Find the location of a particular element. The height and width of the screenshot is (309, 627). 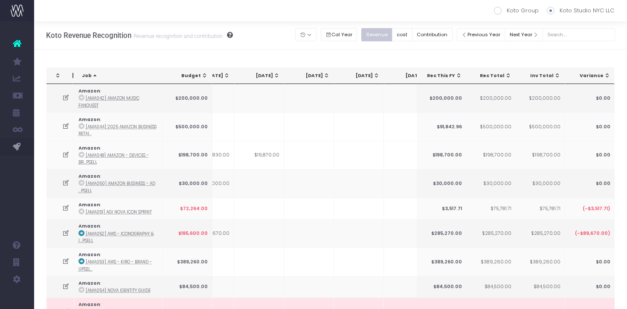

button: Next Year is located at coordinates (524, 35).